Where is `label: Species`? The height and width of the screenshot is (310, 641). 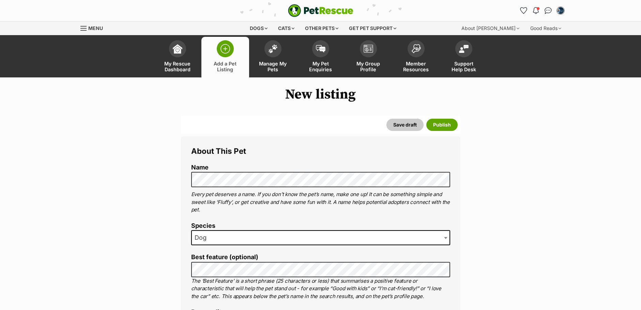
label: Species is located at coordinates (321, 226).